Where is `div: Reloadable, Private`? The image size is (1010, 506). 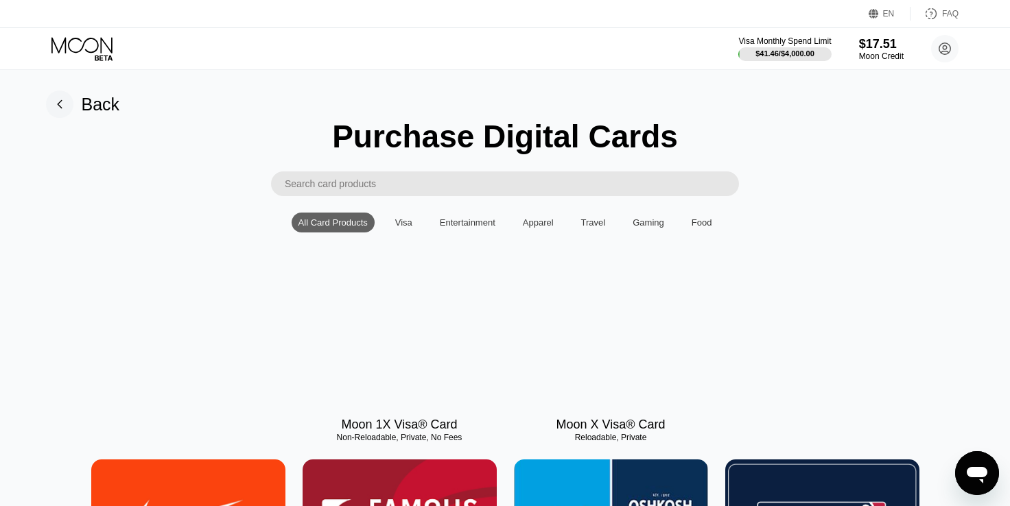
div: Reloadable, Private is located at coordinates (611, 438).